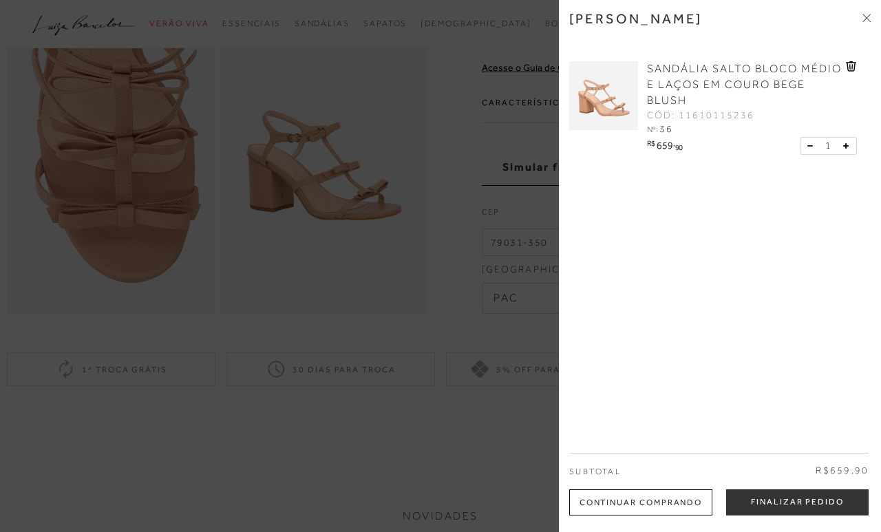 This screenshot has width=881, height=532. Describe the element at coordinates (828, 145) in the screenshot. I see `span: 1` at that location.